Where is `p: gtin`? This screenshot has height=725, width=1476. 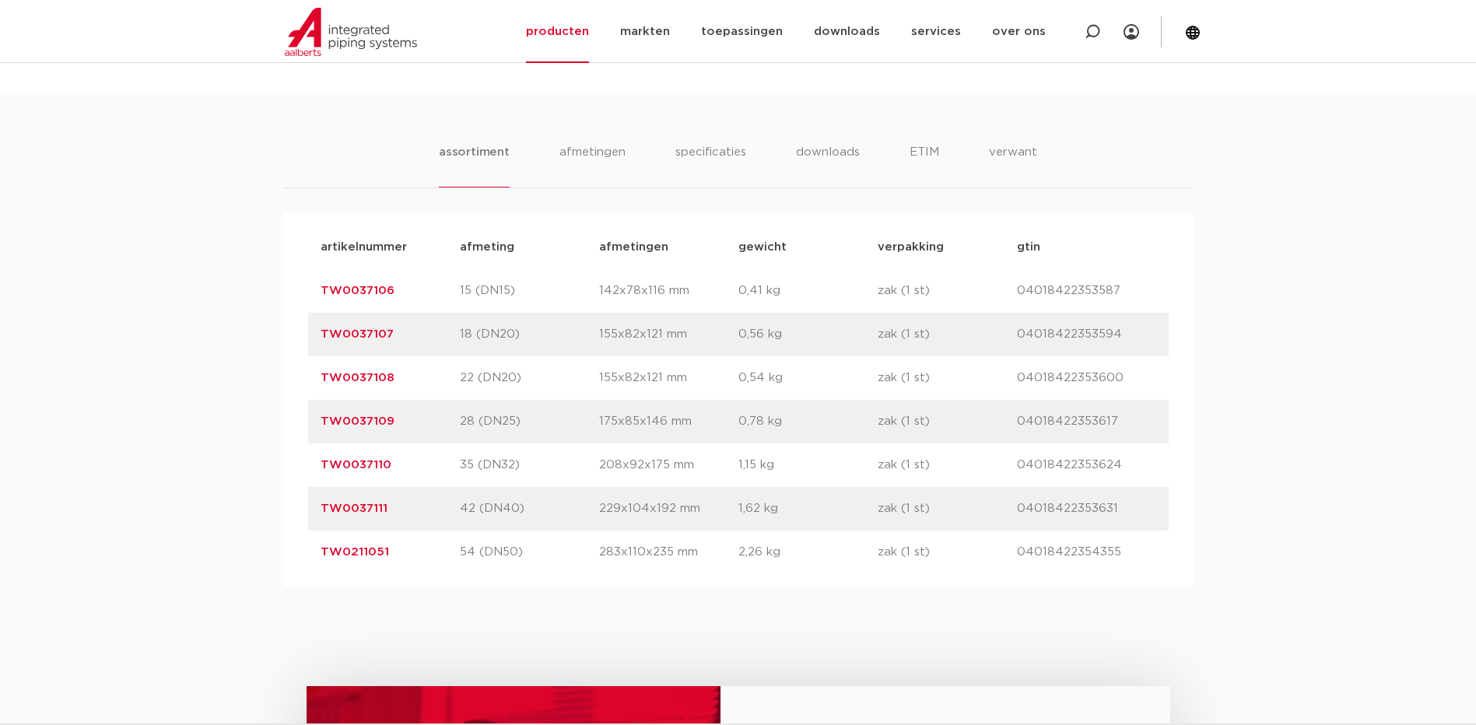 p: gtin is located at coordinates (1086, 247).